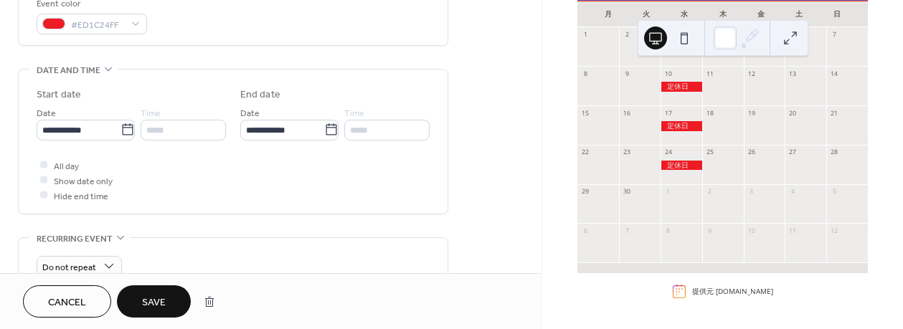  What do you see at coordinates (627, 113) in the screenshot?
I see `div: 16` at bounding box center [627, 113].